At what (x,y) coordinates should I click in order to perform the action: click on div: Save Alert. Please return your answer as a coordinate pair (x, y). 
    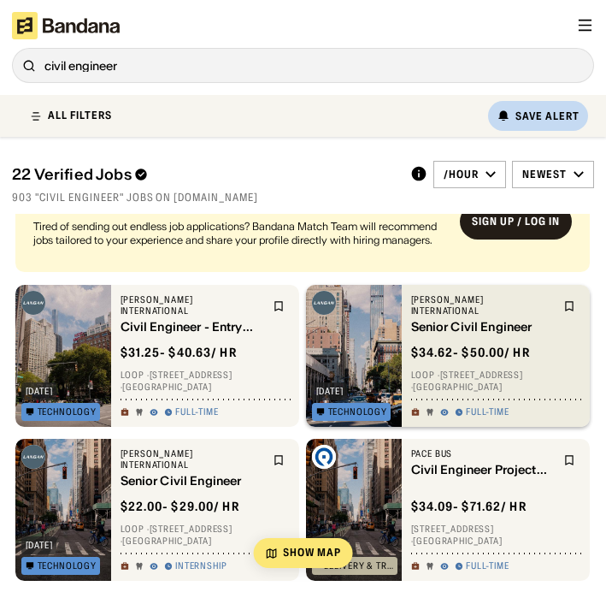
    Looking at the image, I should click on (547, 116).